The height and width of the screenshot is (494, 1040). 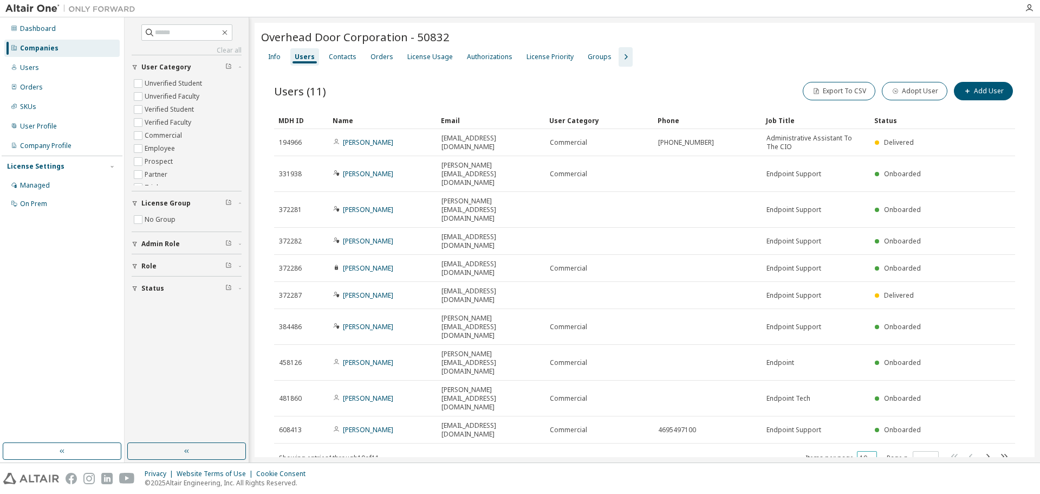 I want to click on div: User Category, so click(x=599, y=120).